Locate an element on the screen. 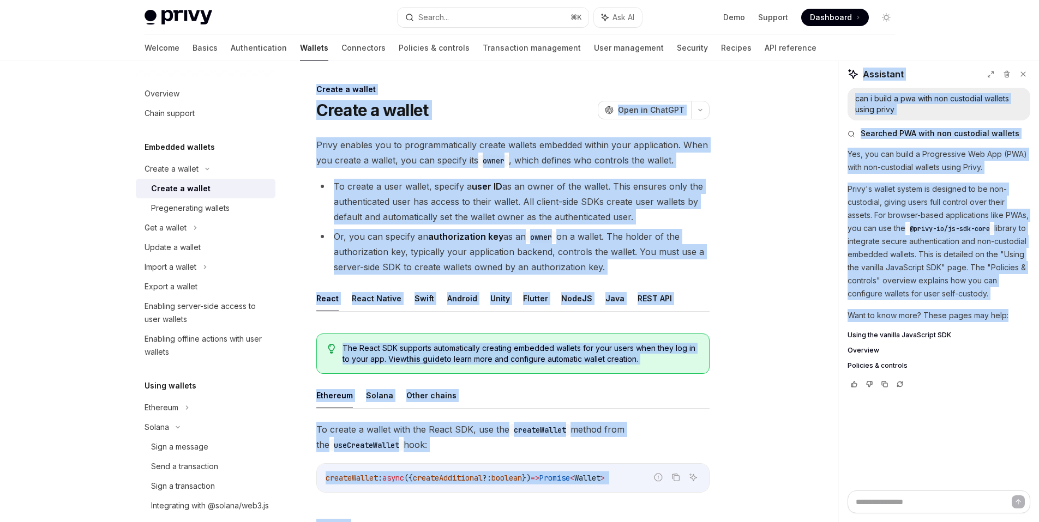  span: @privy-io/js-sdk-core is located at coordinates (949, 229).